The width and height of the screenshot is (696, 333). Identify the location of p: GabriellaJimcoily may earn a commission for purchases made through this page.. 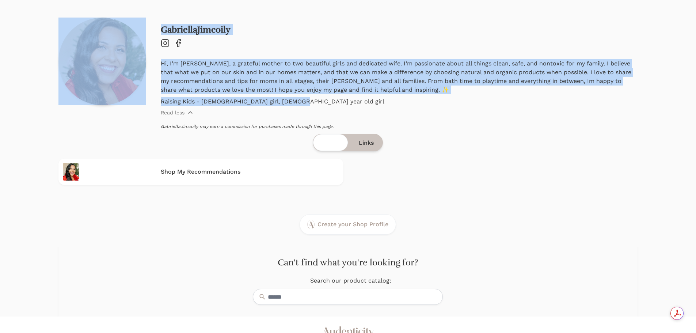
(399, 126).